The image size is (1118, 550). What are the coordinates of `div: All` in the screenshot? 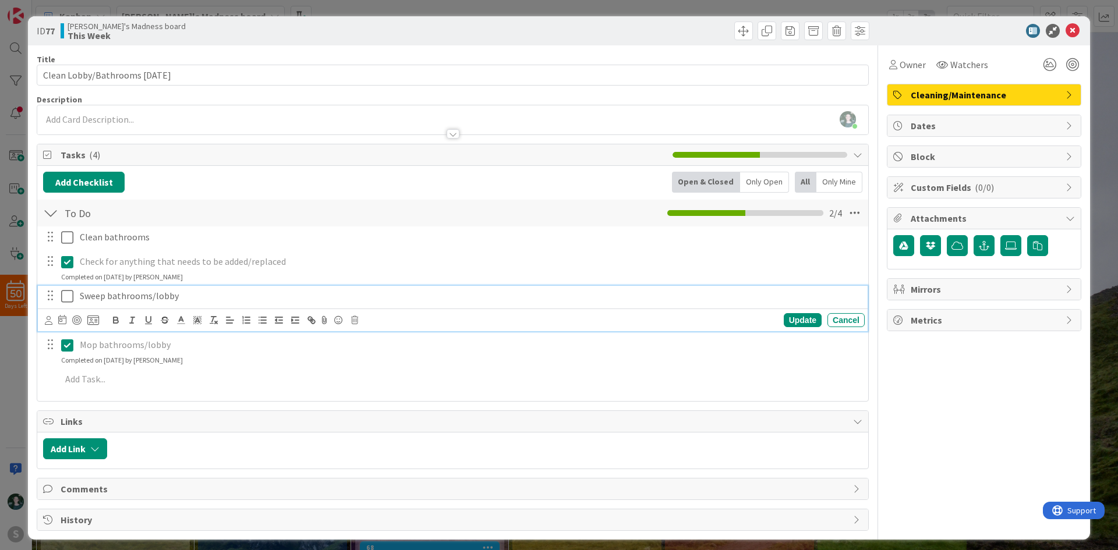 It's located at (805, 182).